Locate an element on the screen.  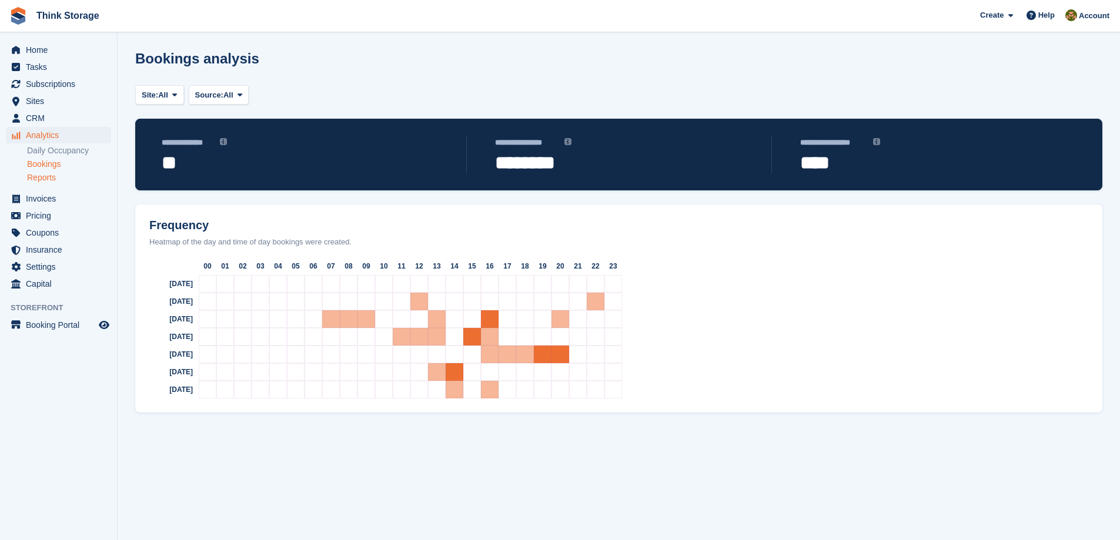
span: Create is located at coordinates (992, 15).